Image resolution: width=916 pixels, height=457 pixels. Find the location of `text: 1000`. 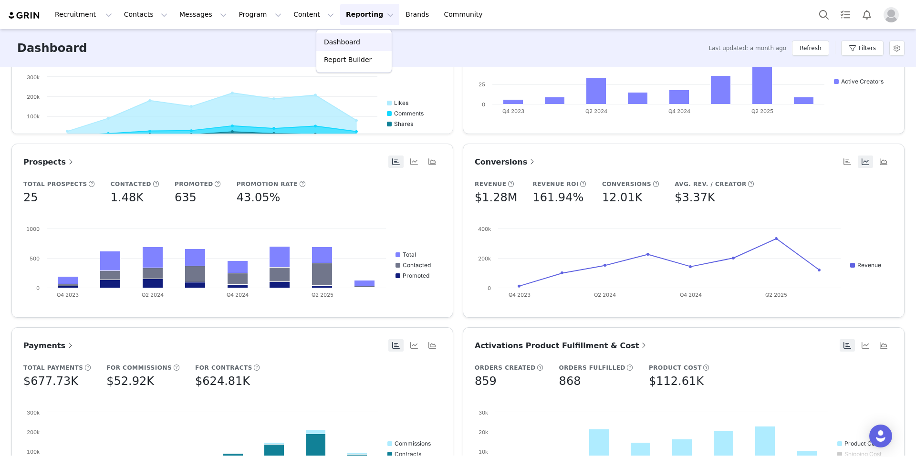

text: 1000 is located at coordinates (33, 229).